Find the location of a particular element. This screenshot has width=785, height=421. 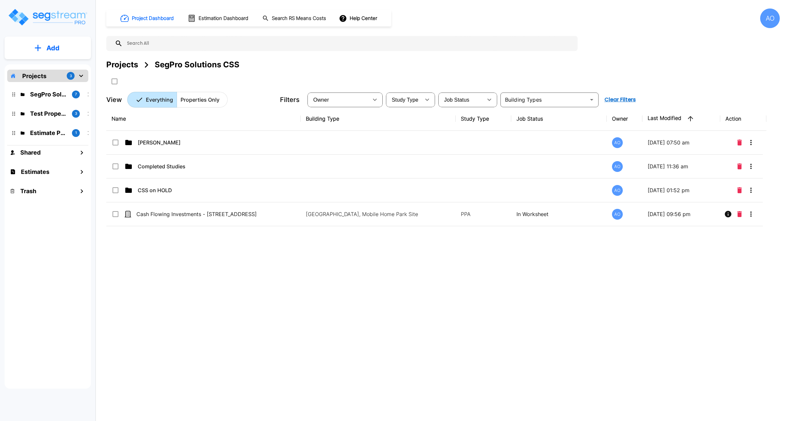

p: 7 is located at coordinates (76, 94).